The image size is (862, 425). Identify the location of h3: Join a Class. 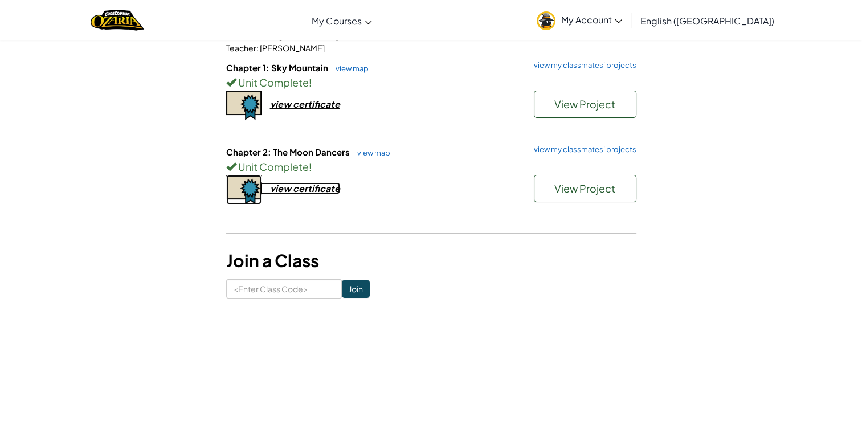
(431, 260).